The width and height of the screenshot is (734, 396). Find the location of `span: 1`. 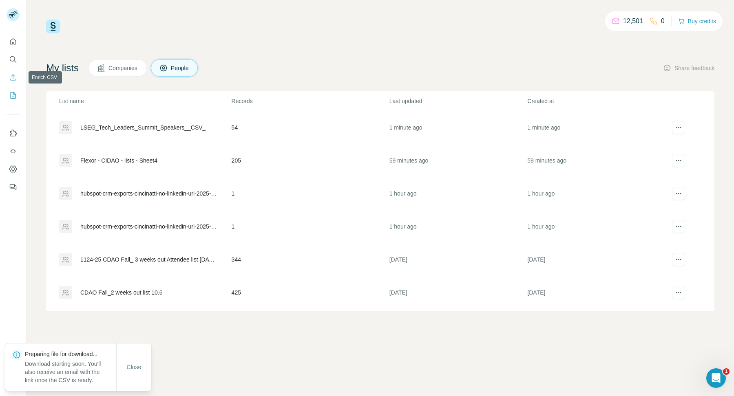

span: 1 is located at coordinates (726, 372).